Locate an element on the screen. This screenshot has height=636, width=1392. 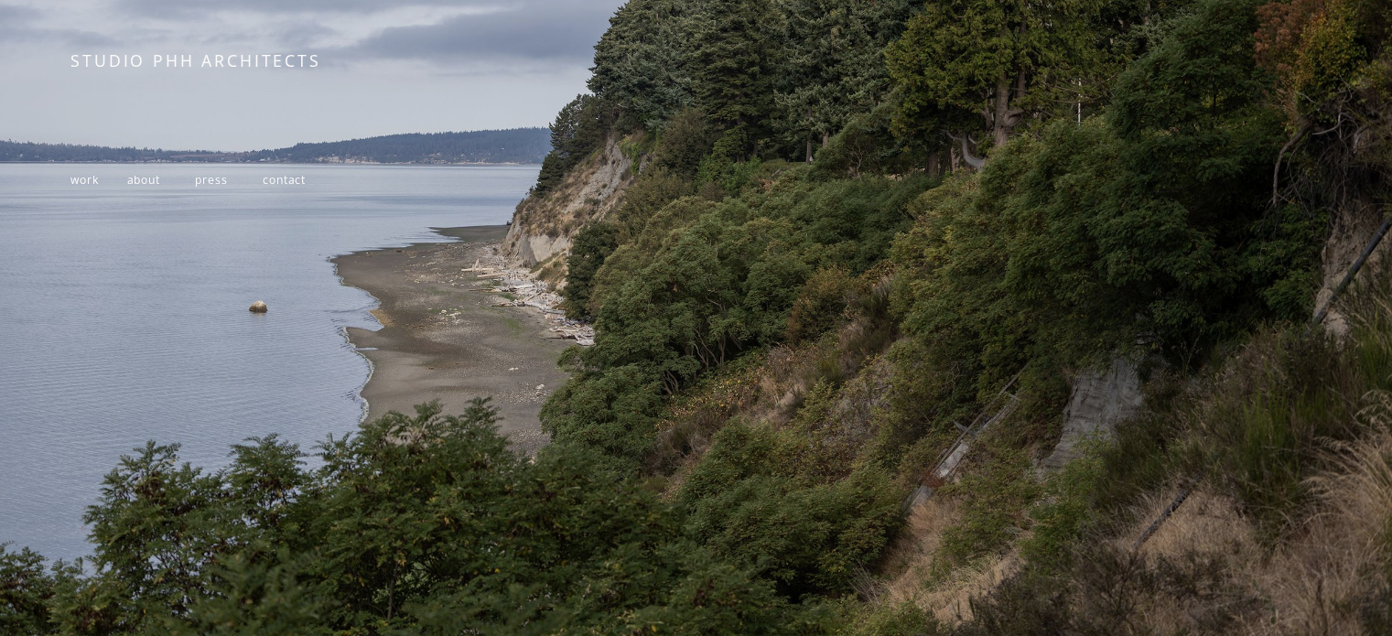
span: contact is located at coordinates (284, 179).